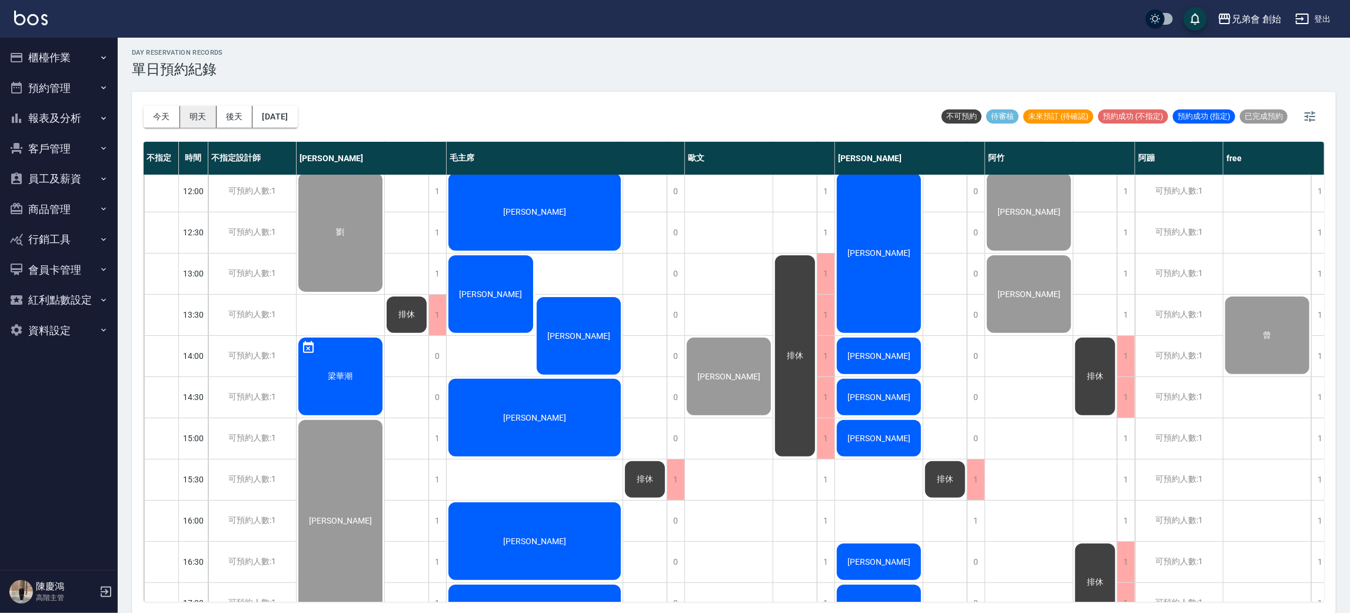 The image size is (1350, 613). What do you see at coordinates (235, 117) in the screenshot?
I see `button: 後天` at bounding box center [235, 117].